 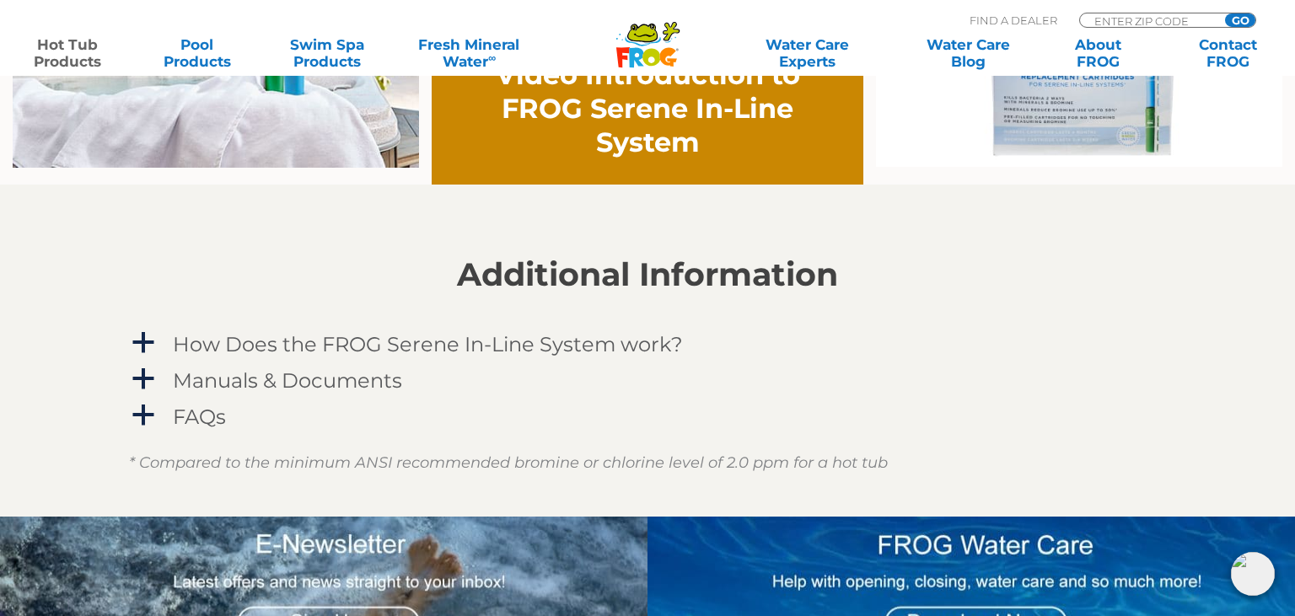 What do you see at coordinates (1097, 53) in the screenshot?
I see `a: AboutFROG` at bounding box center [1097, 53].